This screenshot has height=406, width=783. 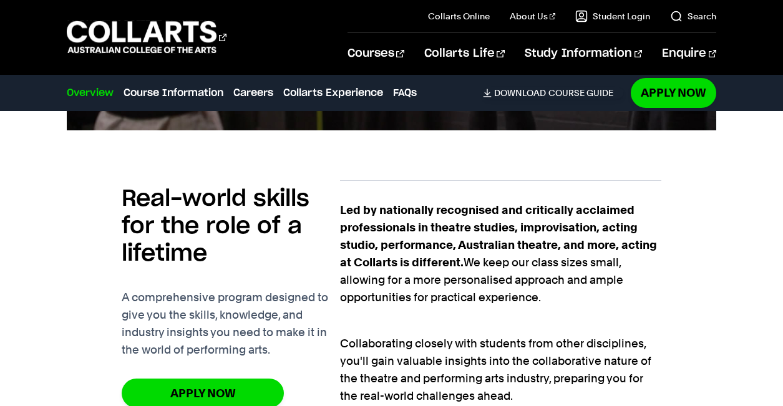 I want to click on div: Go to homepage, so click(x=147, y=37).